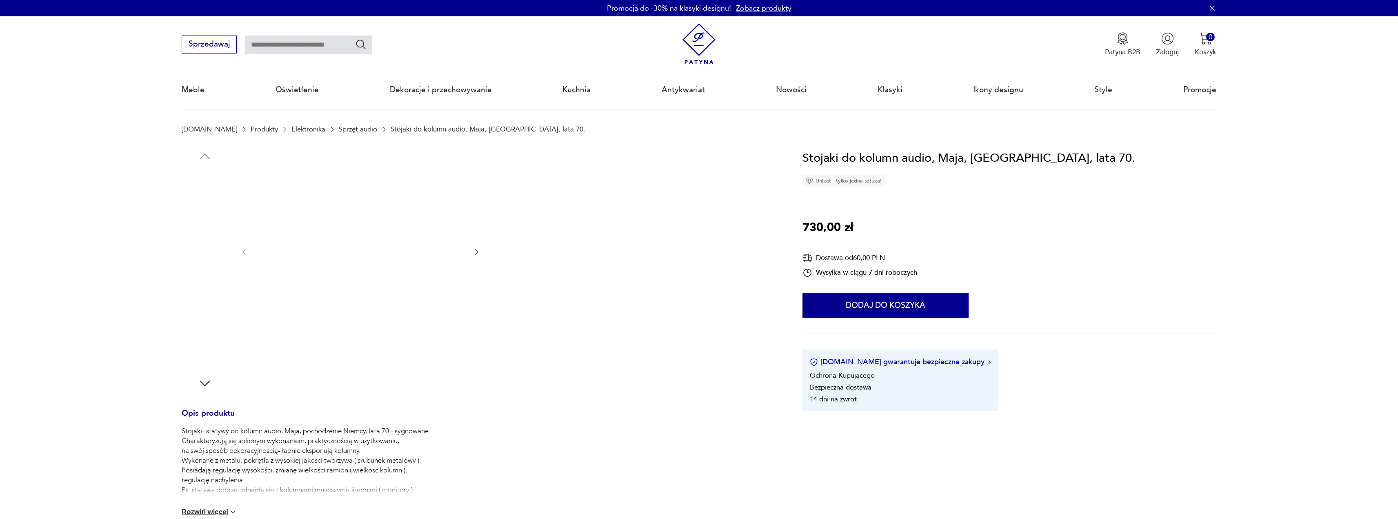 This screenshot has height=519, width=1398. Describe the element at coordinates (810, 181) in the screenshot. I see `img: Ikona diamentu` at that location.